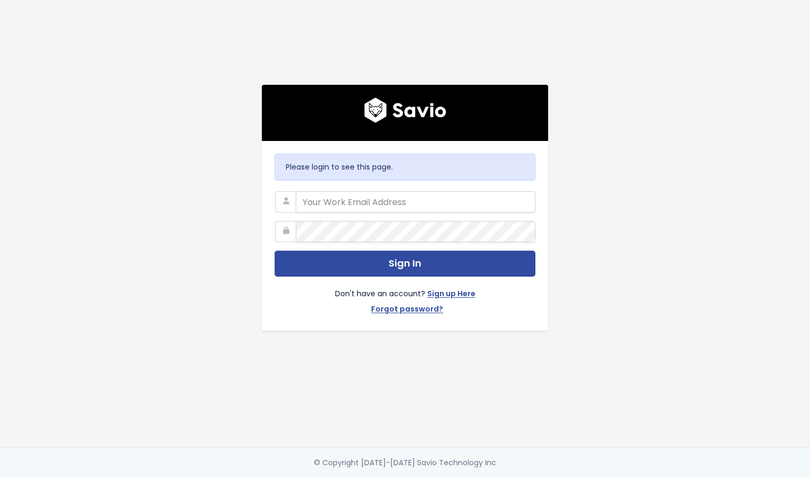  I want to click on button: Sign In, so click(405, 264).